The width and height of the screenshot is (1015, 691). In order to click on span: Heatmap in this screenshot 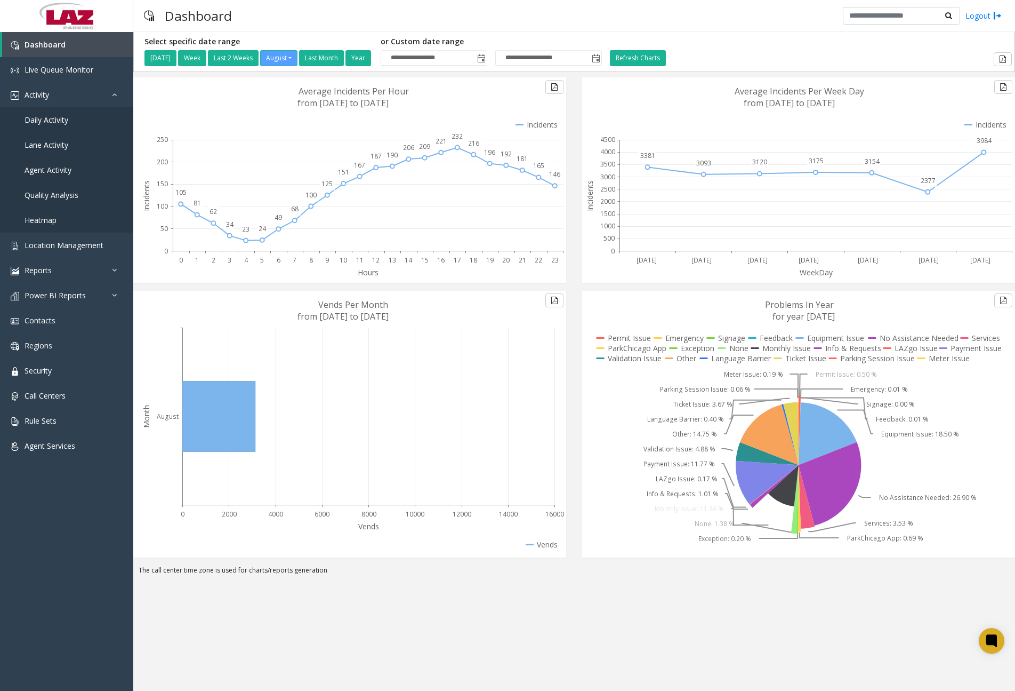, I will do `click(41, 220)`.